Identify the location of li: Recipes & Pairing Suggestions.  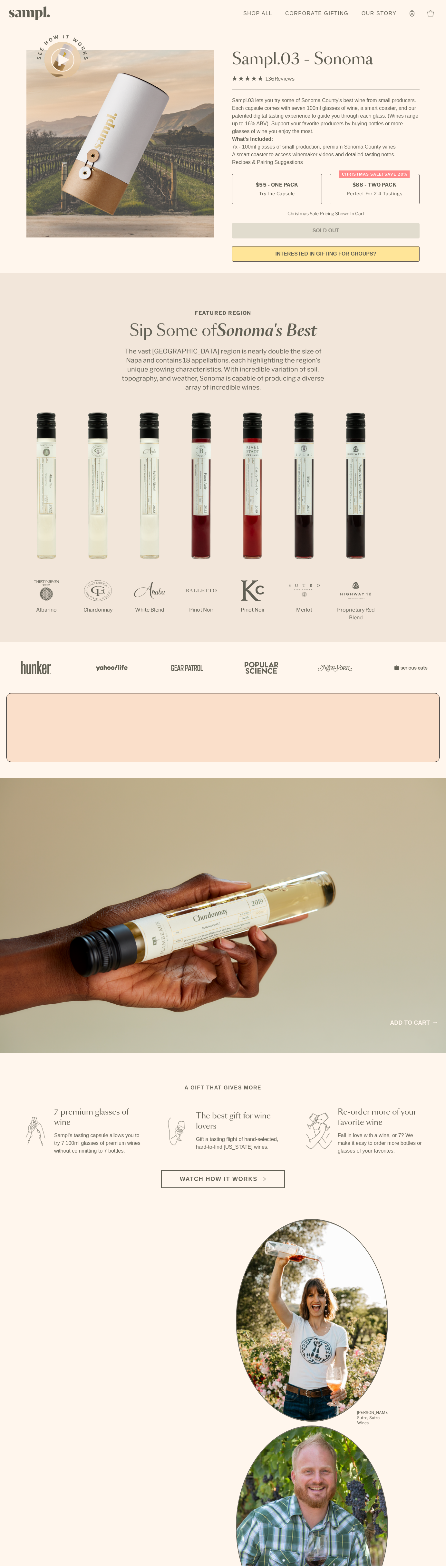
(326, 162).